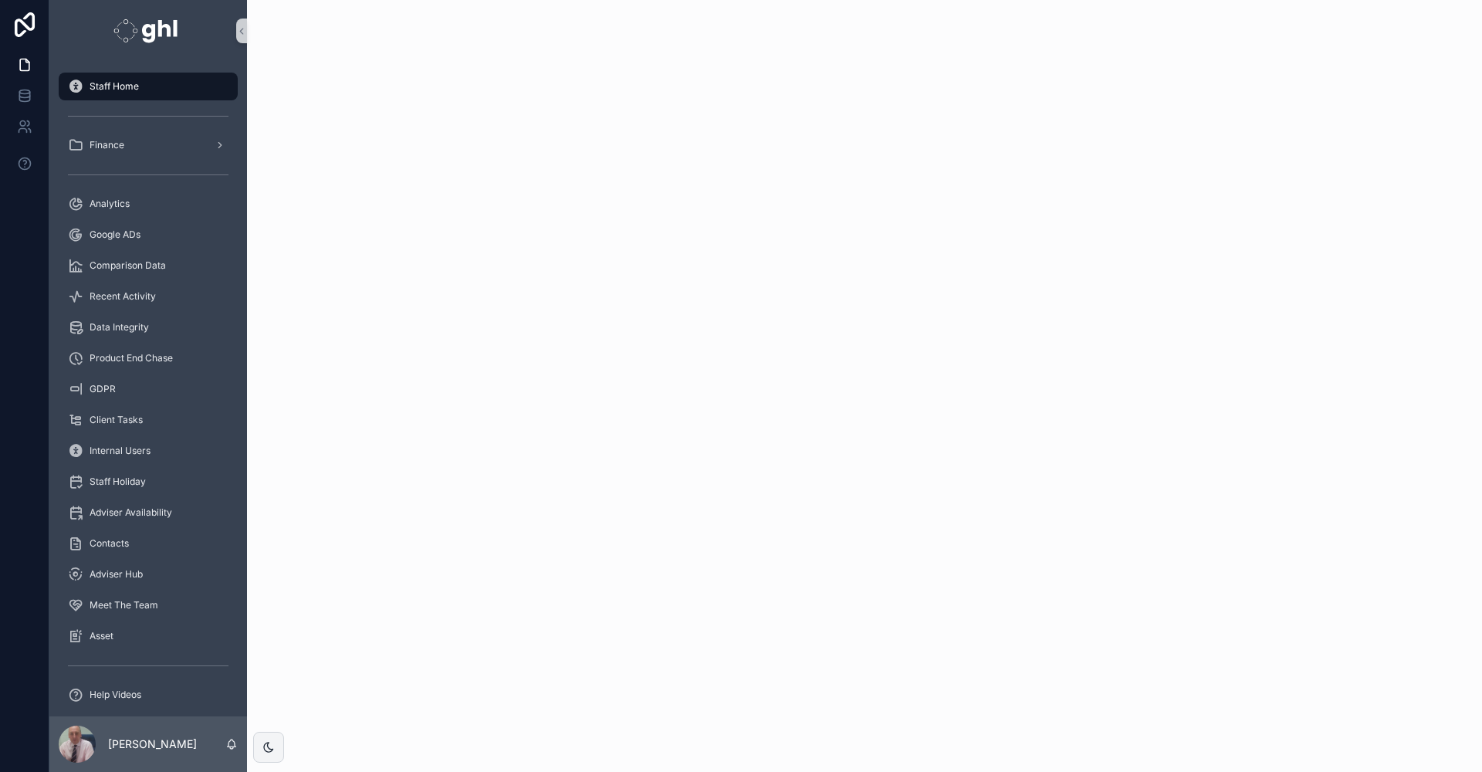  I want to click on span: Data Integrity, so click(119, 327).